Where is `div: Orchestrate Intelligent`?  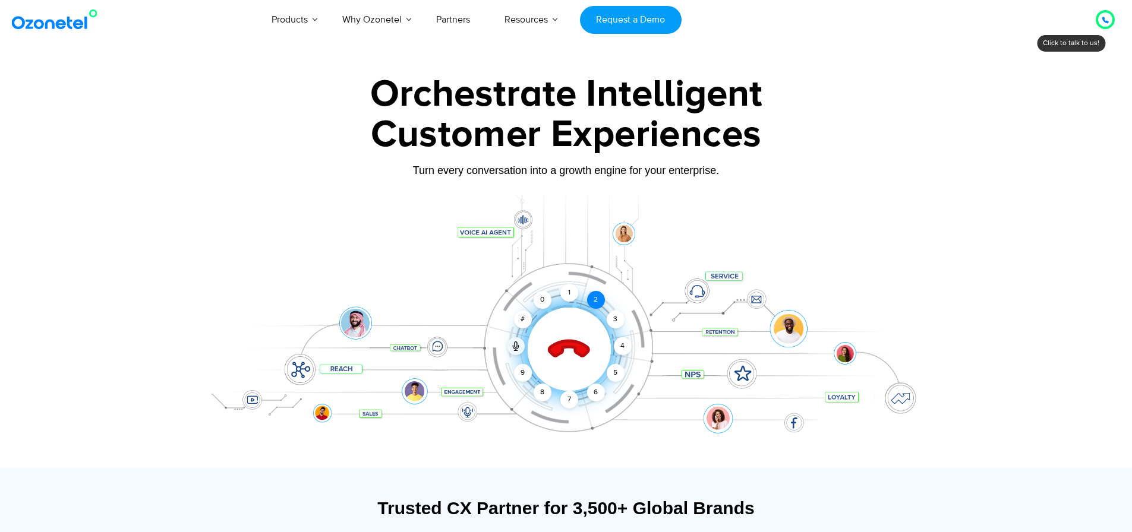
div: Orchestrate Intelligent is located at coordinates (566, 94).